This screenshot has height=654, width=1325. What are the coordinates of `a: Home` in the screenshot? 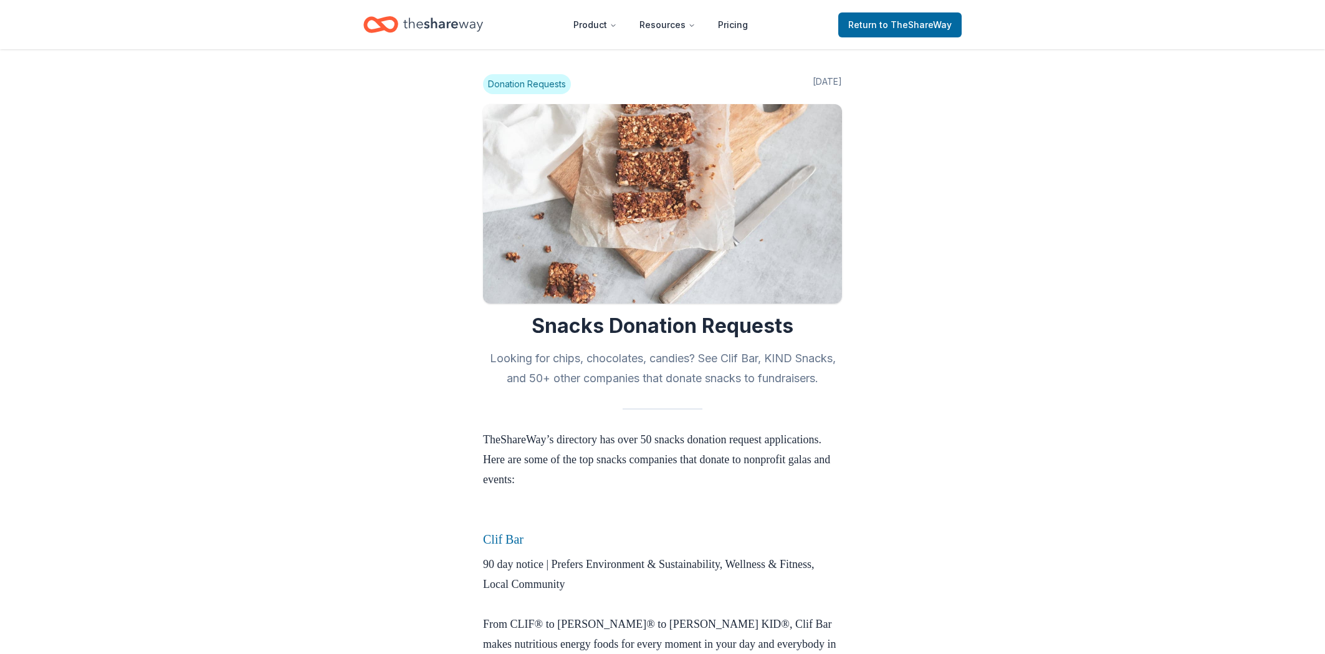 It's located at (423, 24).